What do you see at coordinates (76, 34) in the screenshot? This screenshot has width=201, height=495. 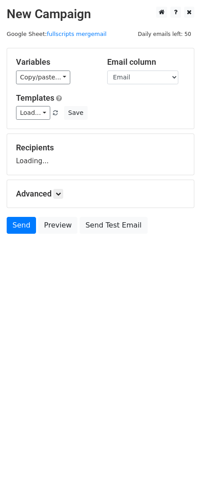 I see `a: fullscripts mergemail` at bounding box center [76, 34].